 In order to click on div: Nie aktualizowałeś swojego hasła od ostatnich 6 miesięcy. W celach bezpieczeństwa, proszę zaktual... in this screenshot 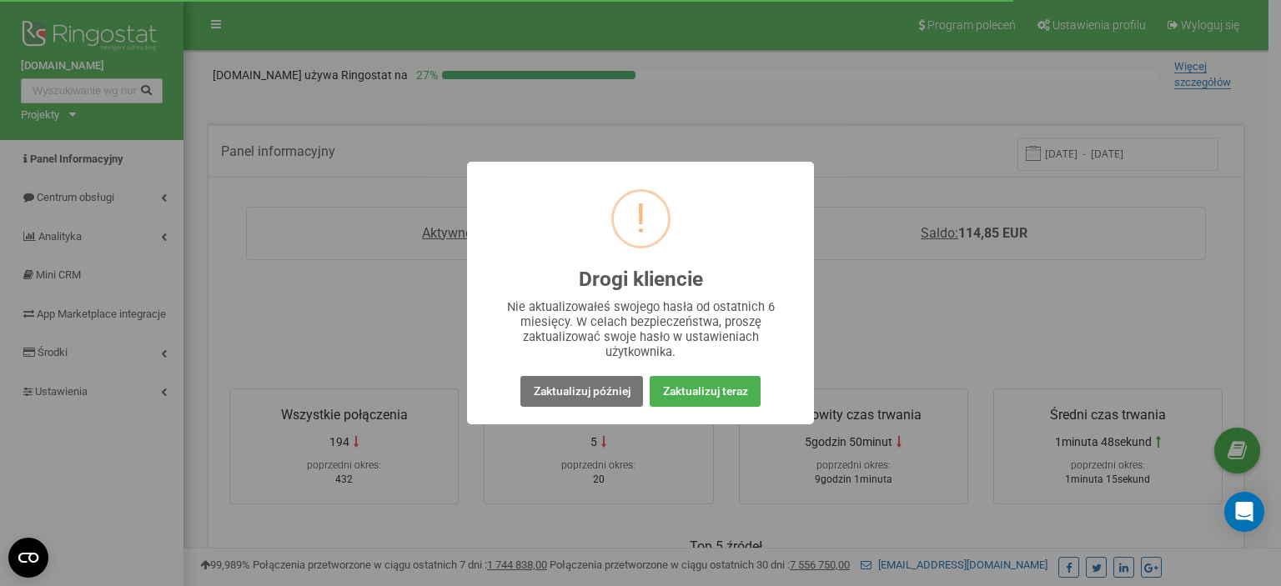, I will do `click(640, 329)`.